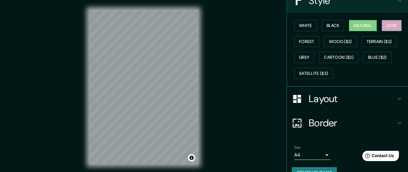  Describe the element at coordinates (304, 57) in the screenshot. I see `button: Grey` at that location.